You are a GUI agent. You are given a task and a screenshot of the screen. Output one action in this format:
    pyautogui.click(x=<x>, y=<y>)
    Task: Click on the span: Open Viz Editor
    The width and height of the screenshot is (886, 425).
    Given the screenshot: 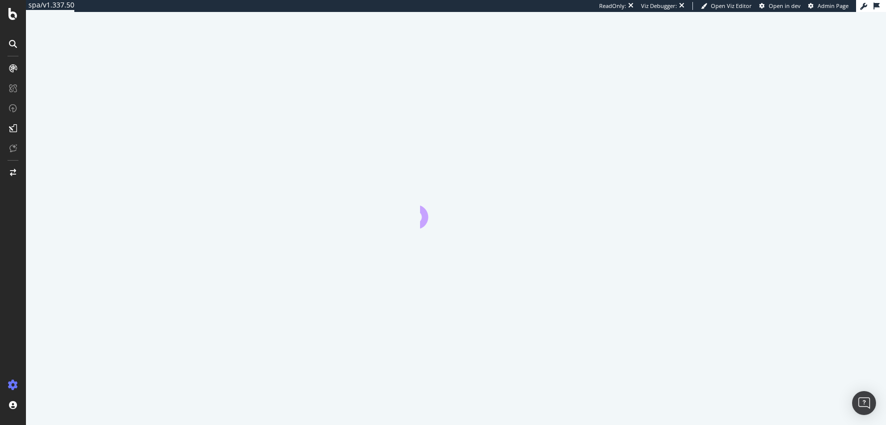 What is the action you would take?
    pyautogui.click(x=732, y=5)
    